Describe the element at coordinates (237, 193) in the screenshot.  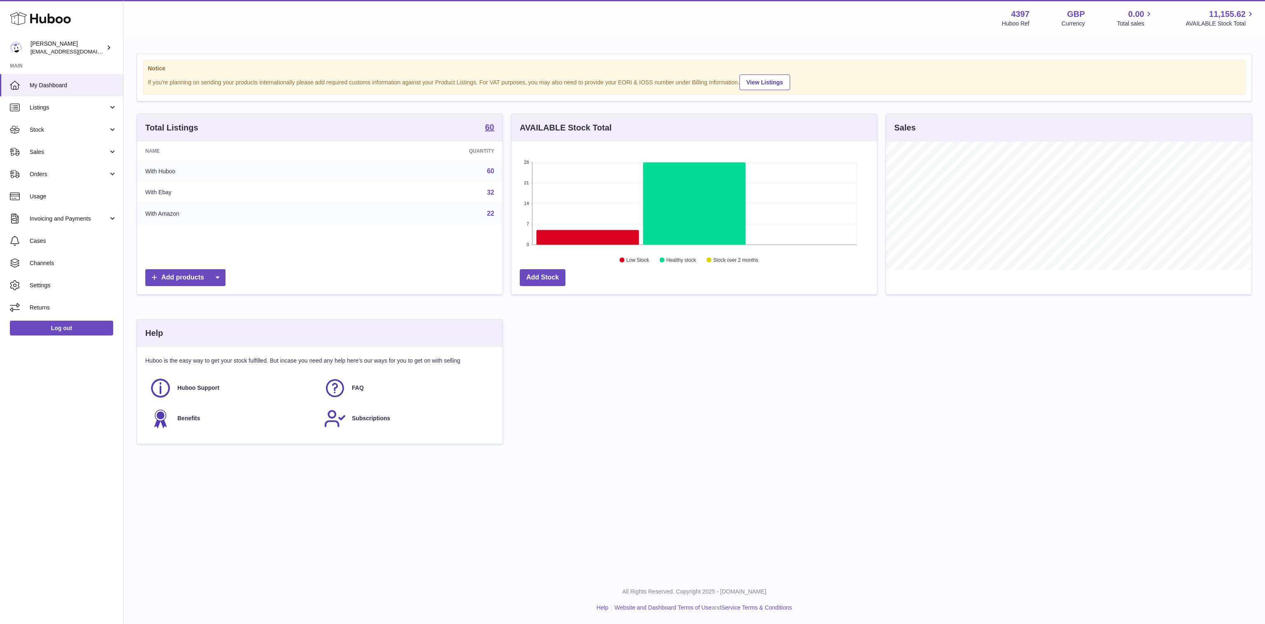
I see `td: With Ebay` at that location.